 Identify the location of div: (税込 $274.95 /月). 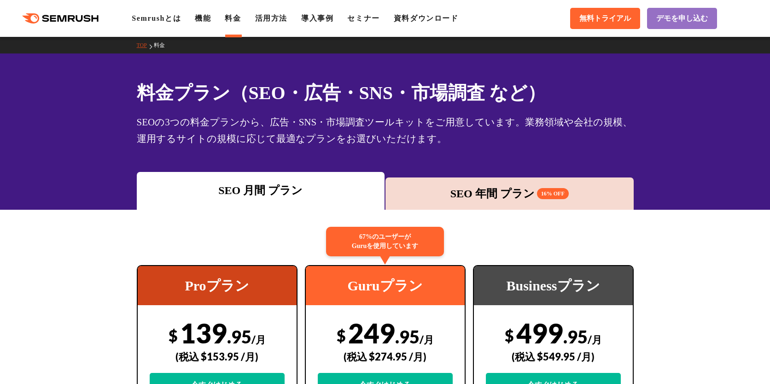
(385, 356).